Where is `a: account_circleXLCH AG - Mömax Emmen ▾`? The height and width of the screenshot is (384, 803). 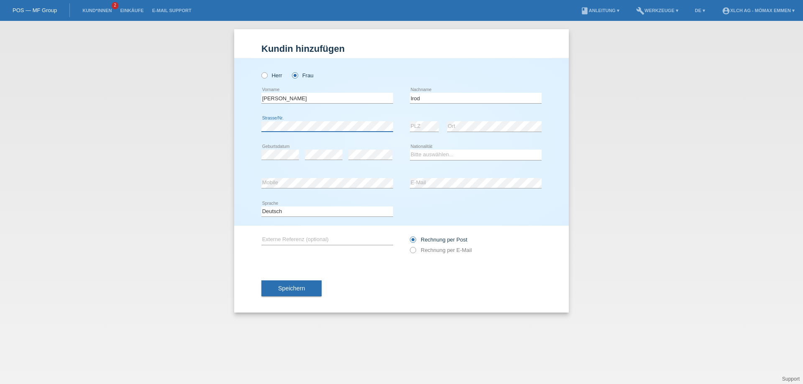
a: account_circleXLCH AG - Mömax Emmen ▾ is located at coordinates (758, 10).